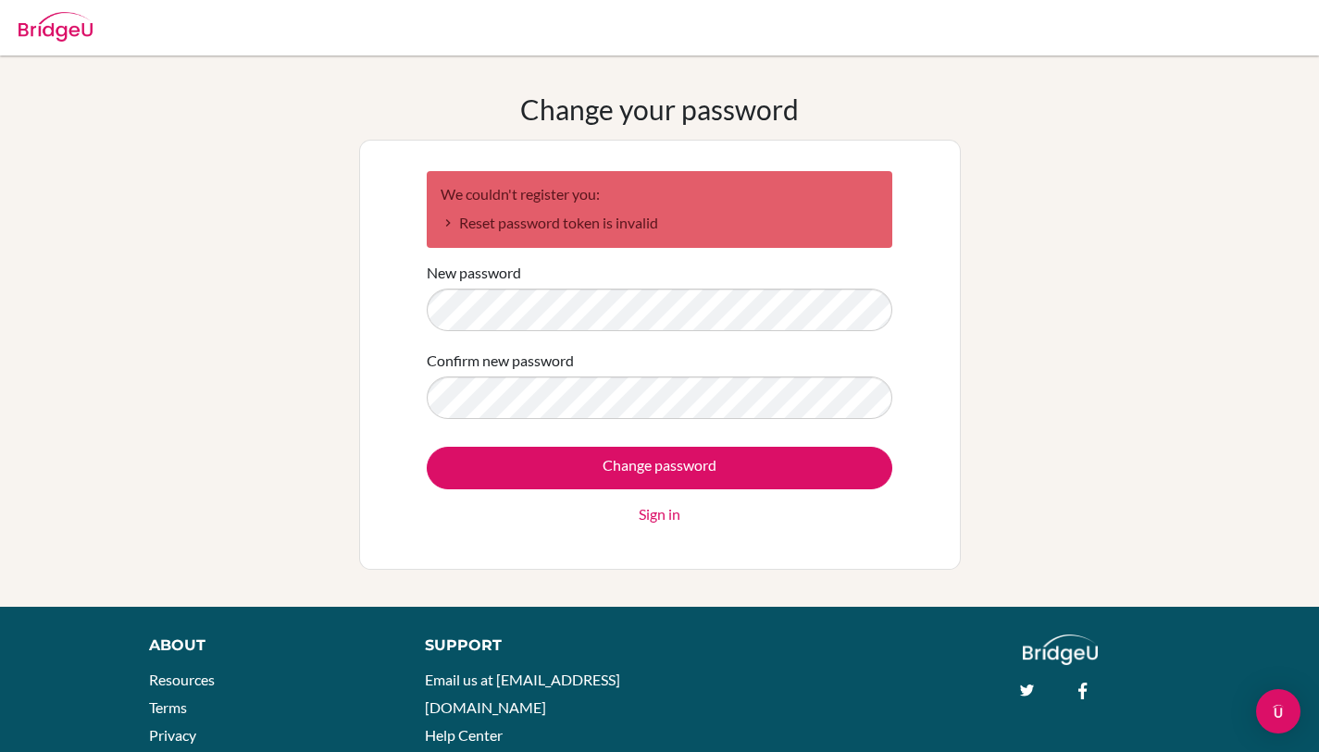  I want to click on h1: Change your password, so click(659, 109).